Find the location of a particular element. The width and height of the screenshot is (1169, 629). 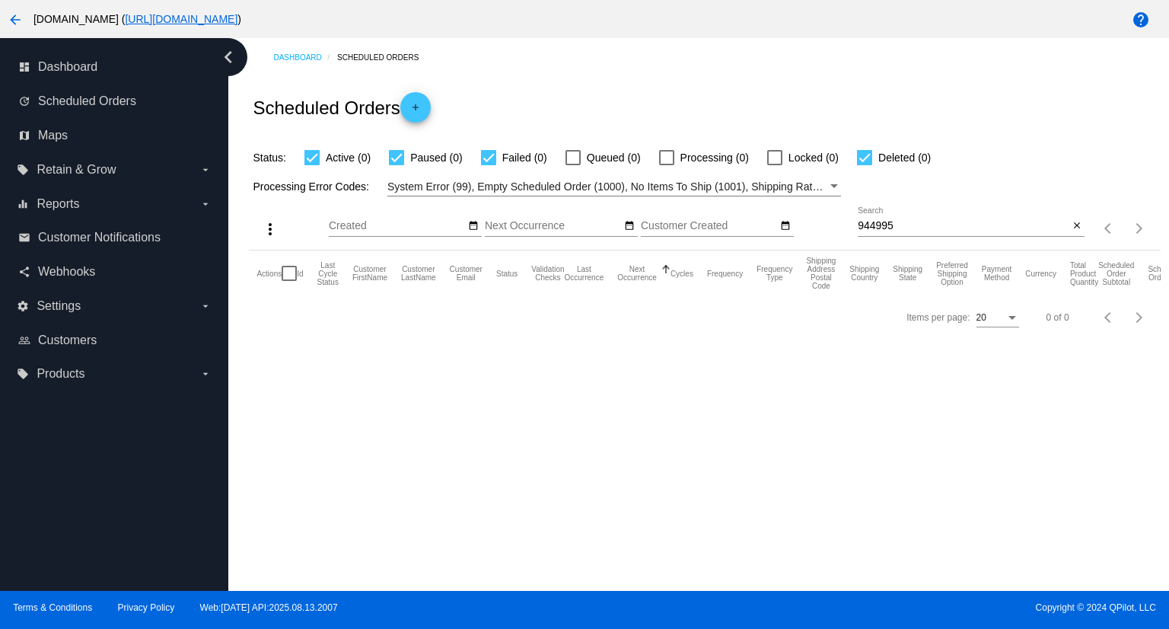

span: Queued (0) is located at coordinates (614, 158).